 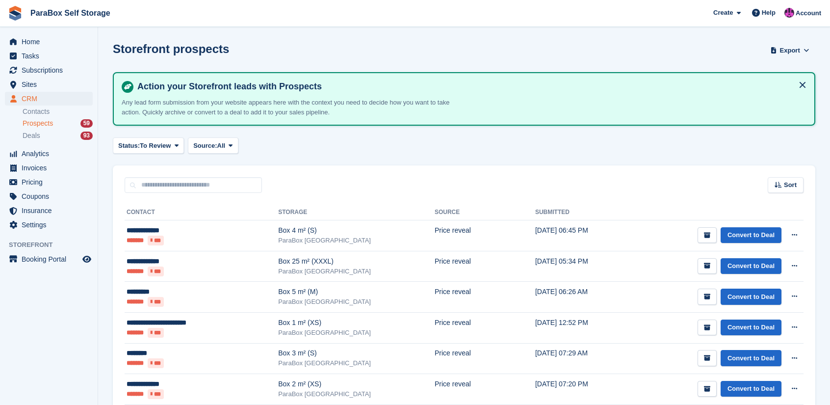 What do you see at coordinates (205, 146) in the screenshot?
I see `span: Source:` at bounding box center [205, 146].